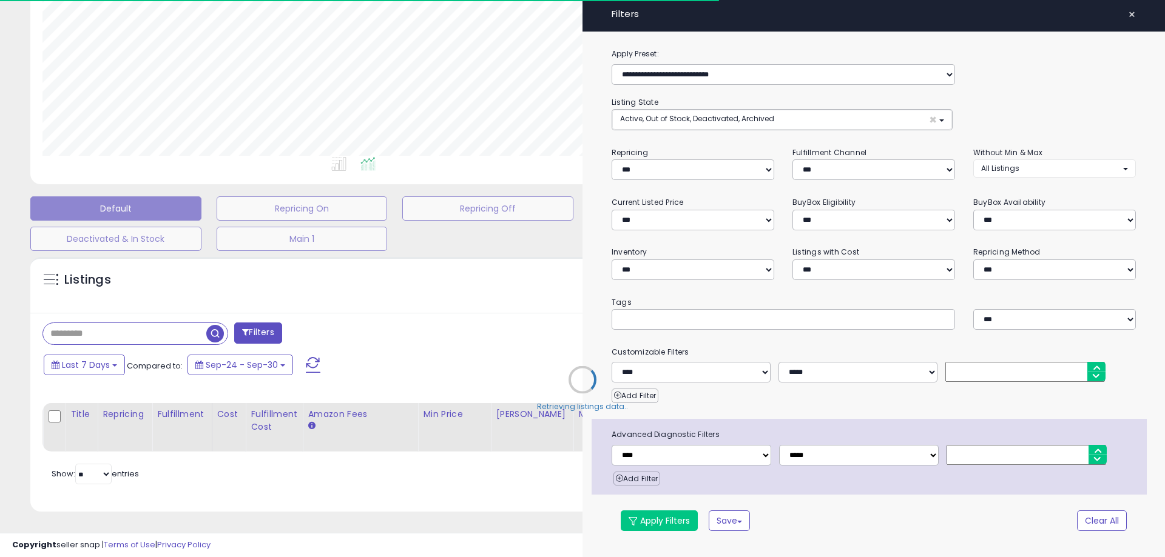 The image size is (1165, 557). What do you see at coordinates (629, 252) in the screenshot?
I see `small: Inventory` at bounding box center [629, 252].